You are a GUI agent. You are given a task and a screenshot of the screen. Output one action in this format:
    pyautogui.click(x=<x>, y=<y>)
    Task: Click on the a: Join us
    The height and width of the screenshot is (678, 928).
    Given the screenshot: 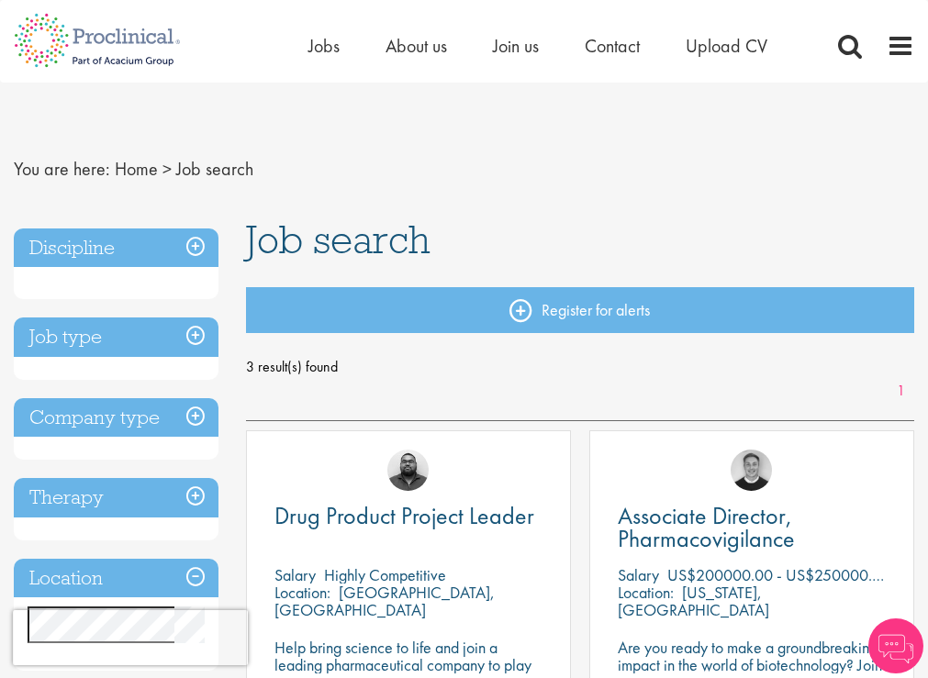 What is the action you would take?
    pyautogui.click(x=516, y=46)
    